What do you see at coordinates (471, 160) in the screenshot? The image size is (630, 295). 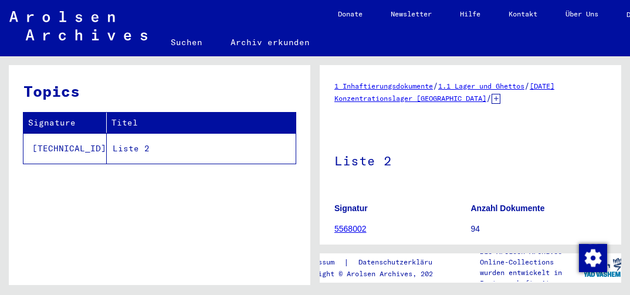 I see `h1: Liste 2` at bounding box center [471, 160].